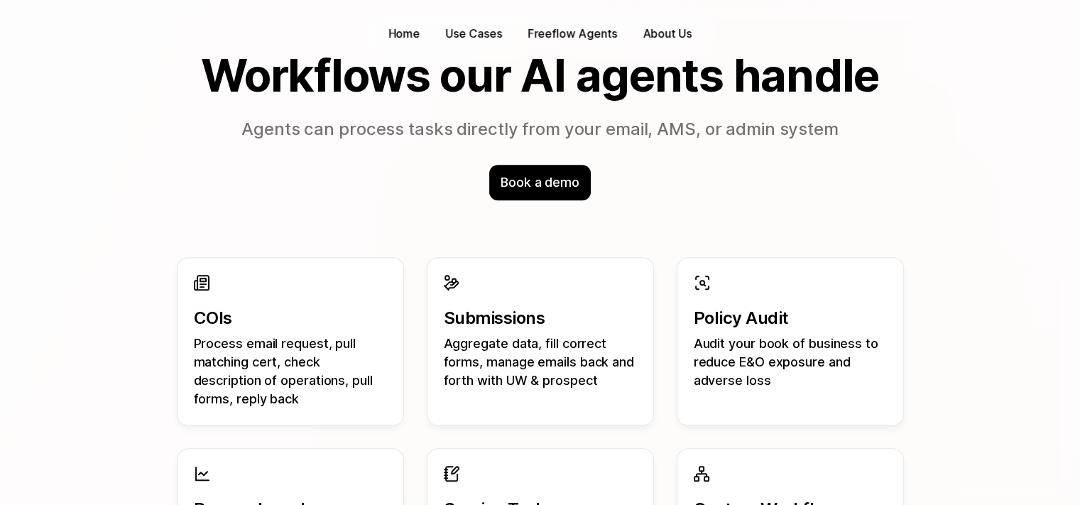  Describe the element at coordinates (666, 33) in the screenshot. I see `p: About Us` at that location.